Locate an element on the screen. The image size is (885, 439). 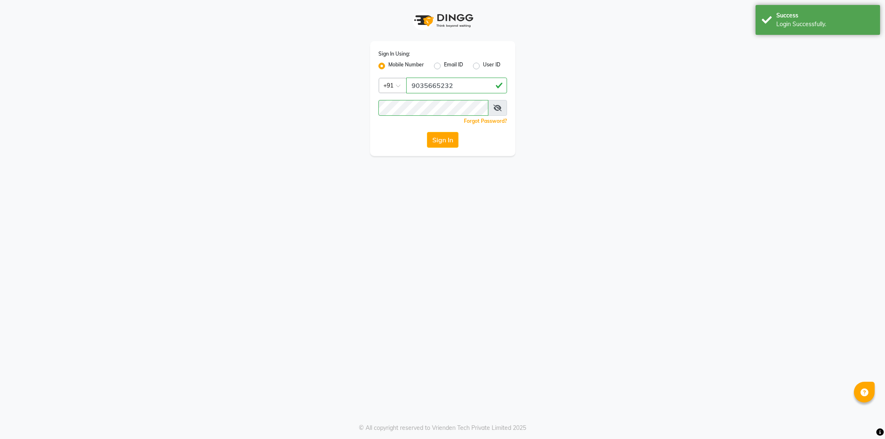
div: Success is located at coordinates (825, 15).